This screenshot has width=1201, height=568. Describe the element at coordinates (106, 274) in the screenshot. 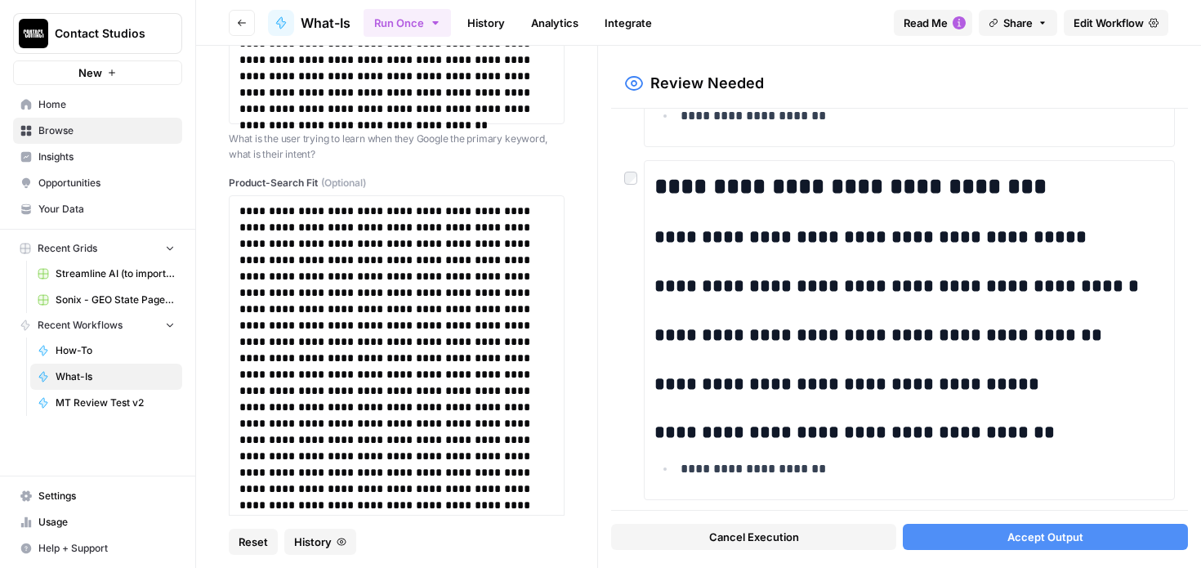

I see `a: Streamline AI (to import) - Streamline AI Import.csv` at that location.